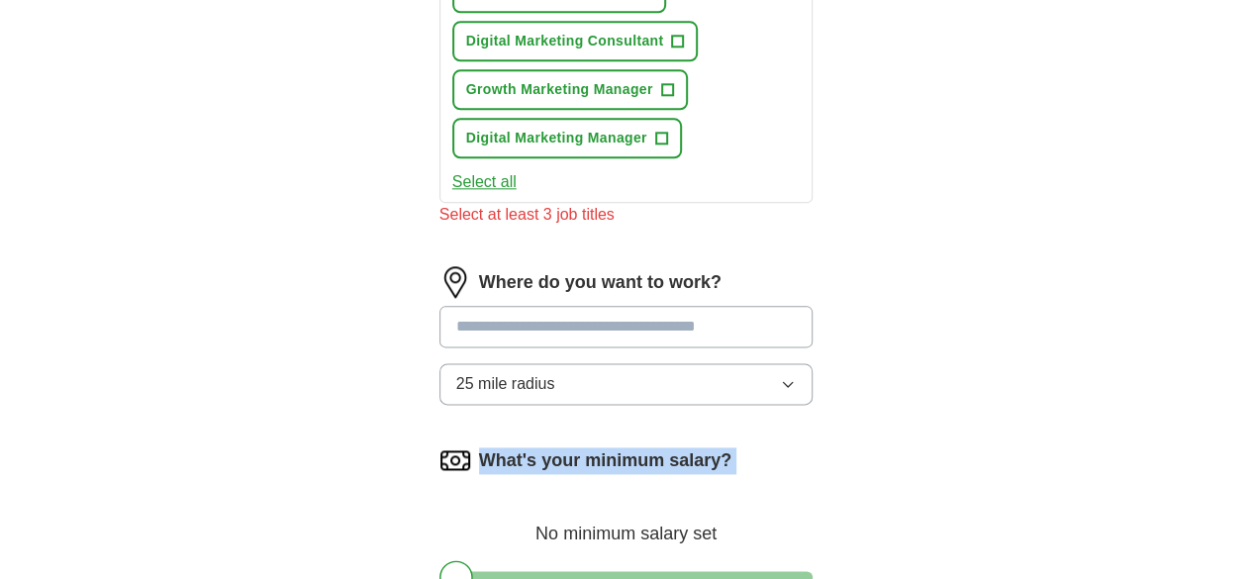  I want to click on button: Digital Marketing Manager, so click(567, 138).